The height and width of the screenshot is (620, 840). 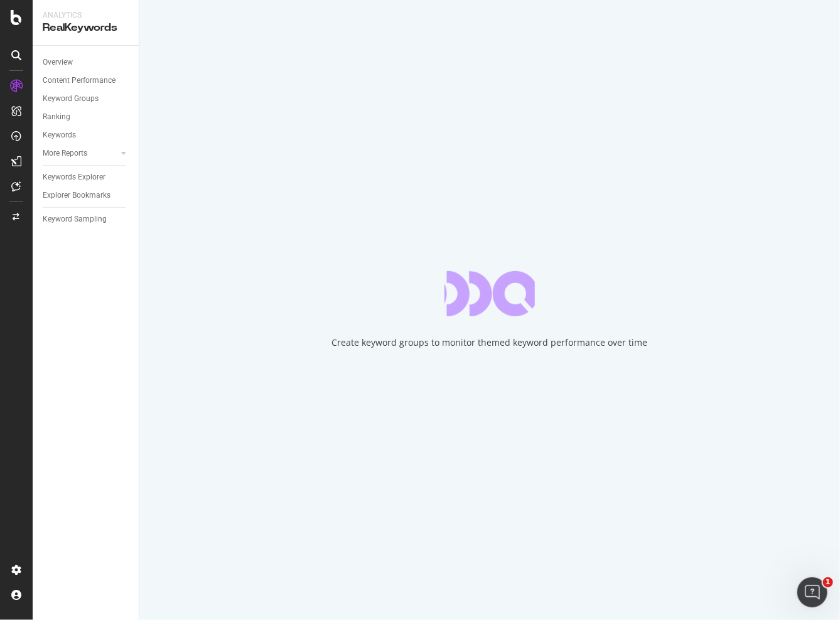 I want to click on a: More Reports, so click(x=80, y=153).